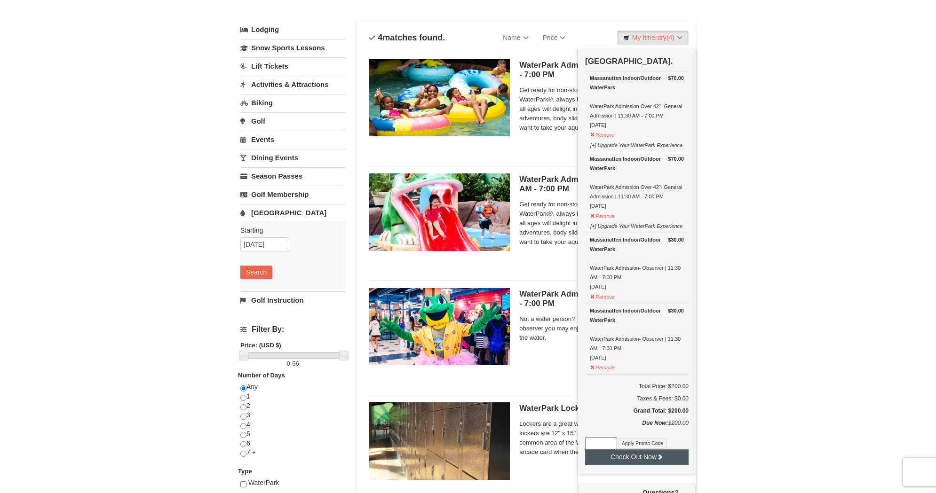 The height and width of the screenshot is (493, 936). What do you see at coordinates (380, 38) in the screenshot?
I see `span: 4` at bounding box center [380, 38].